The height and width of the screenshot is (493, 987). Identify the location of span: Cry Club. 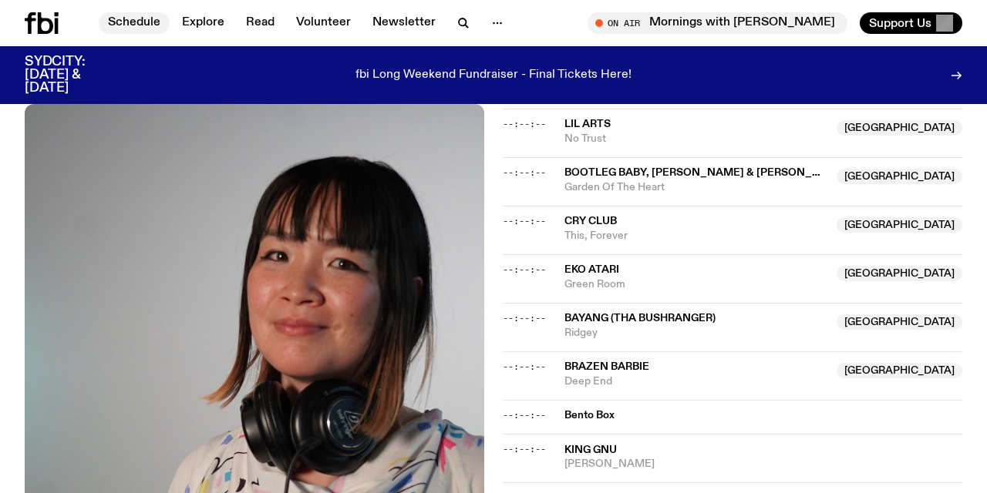
(590, 221).